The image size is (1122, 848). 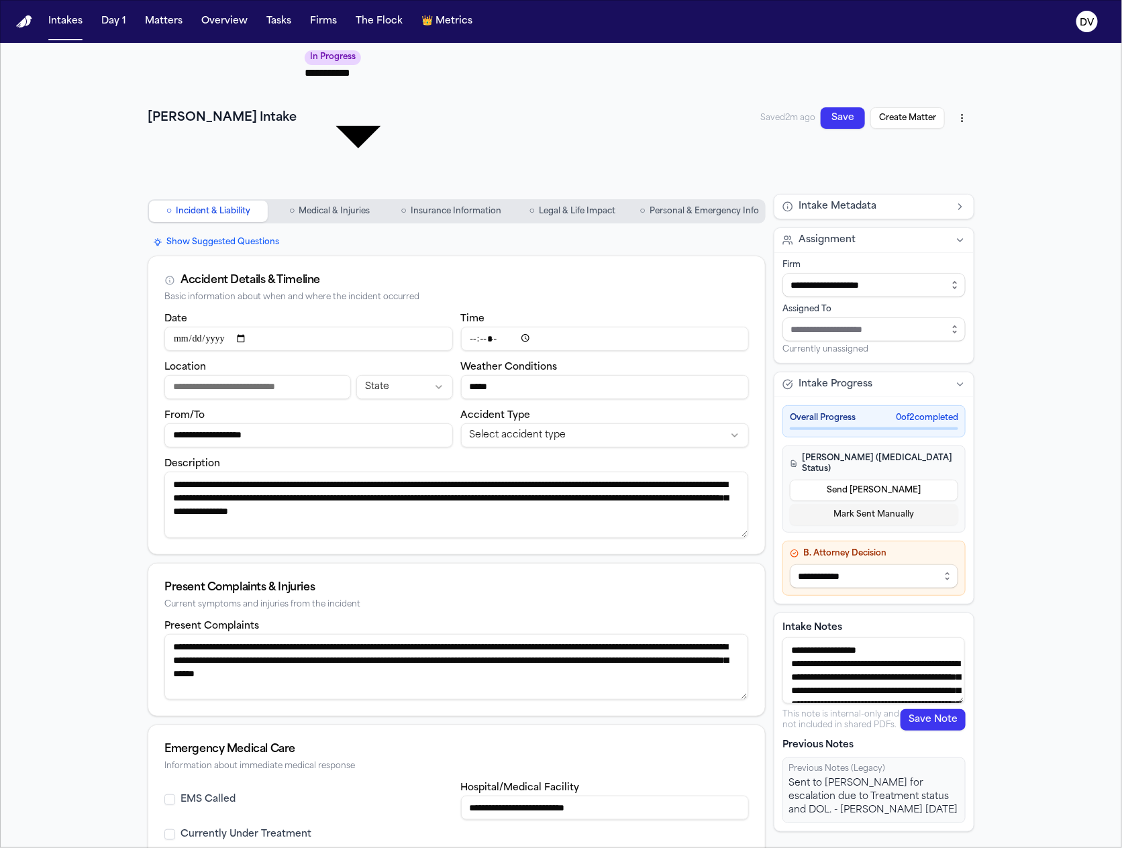 I want to click on label: Time, so click(x=473, y=319).